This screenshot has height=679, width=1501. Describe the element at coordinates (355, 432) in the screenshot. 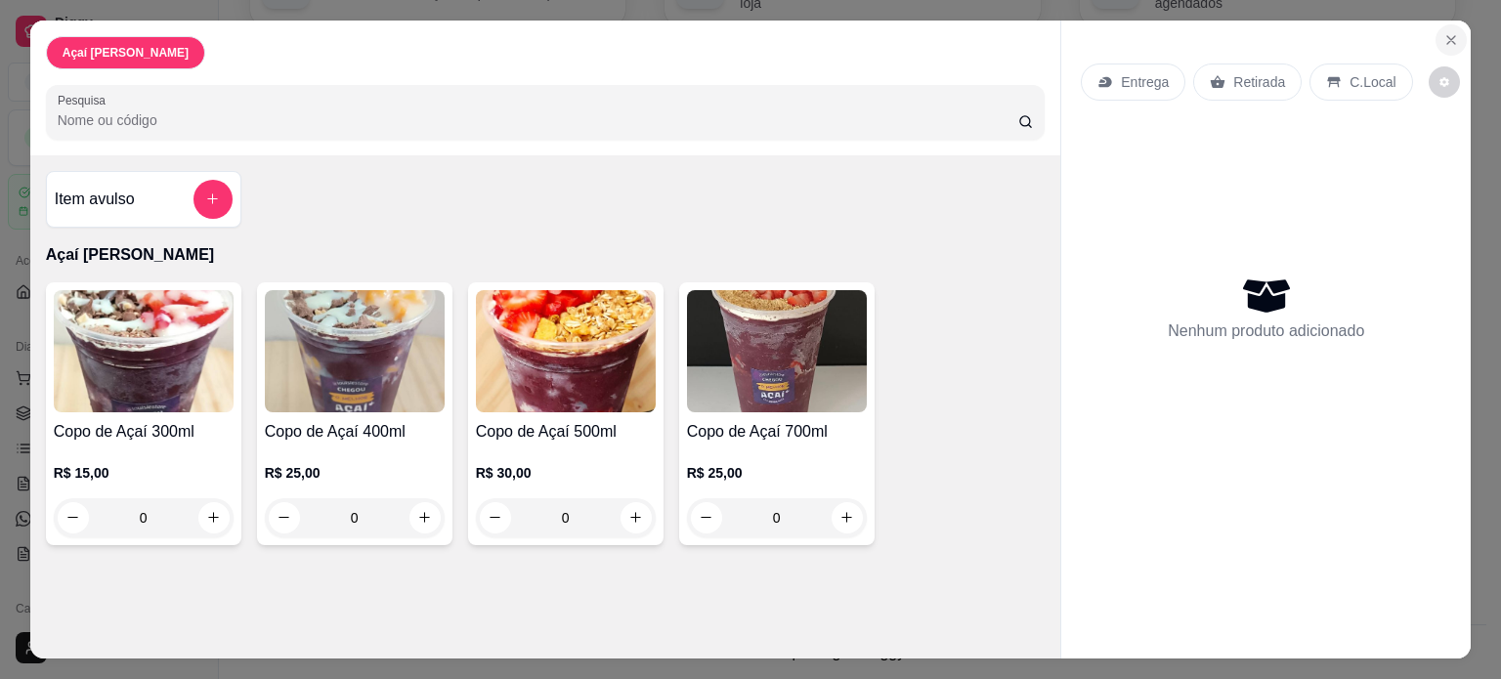

I see `h4: Copo de Açaí 400ml` at that location.